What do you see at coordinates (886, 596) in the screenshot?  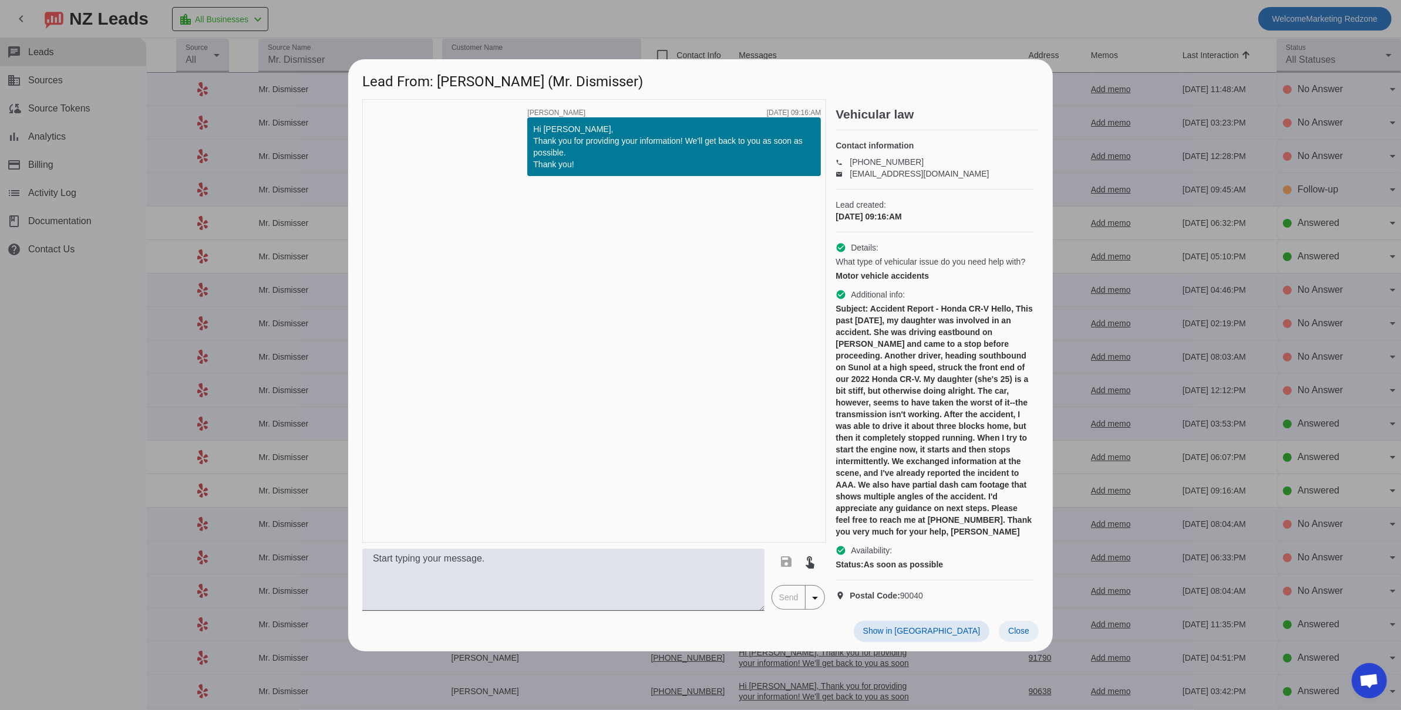 I see `span: 90040` at bounding box center [886, 596].